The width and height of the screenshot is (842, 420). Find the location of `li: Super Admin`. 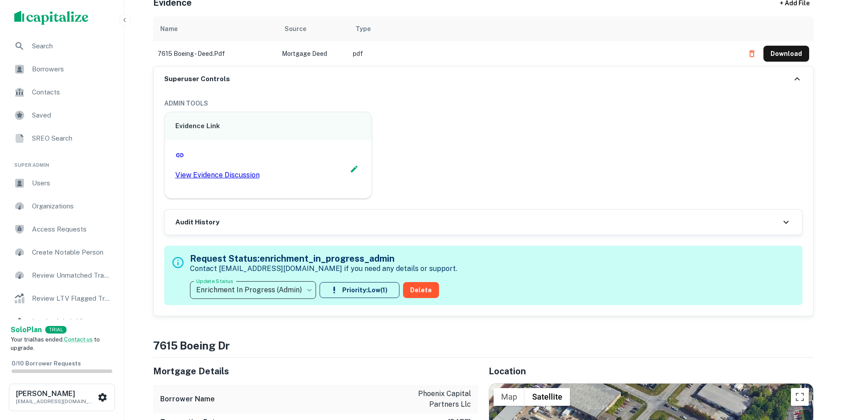

li: Super Admin is located at coordinates (62, 162).